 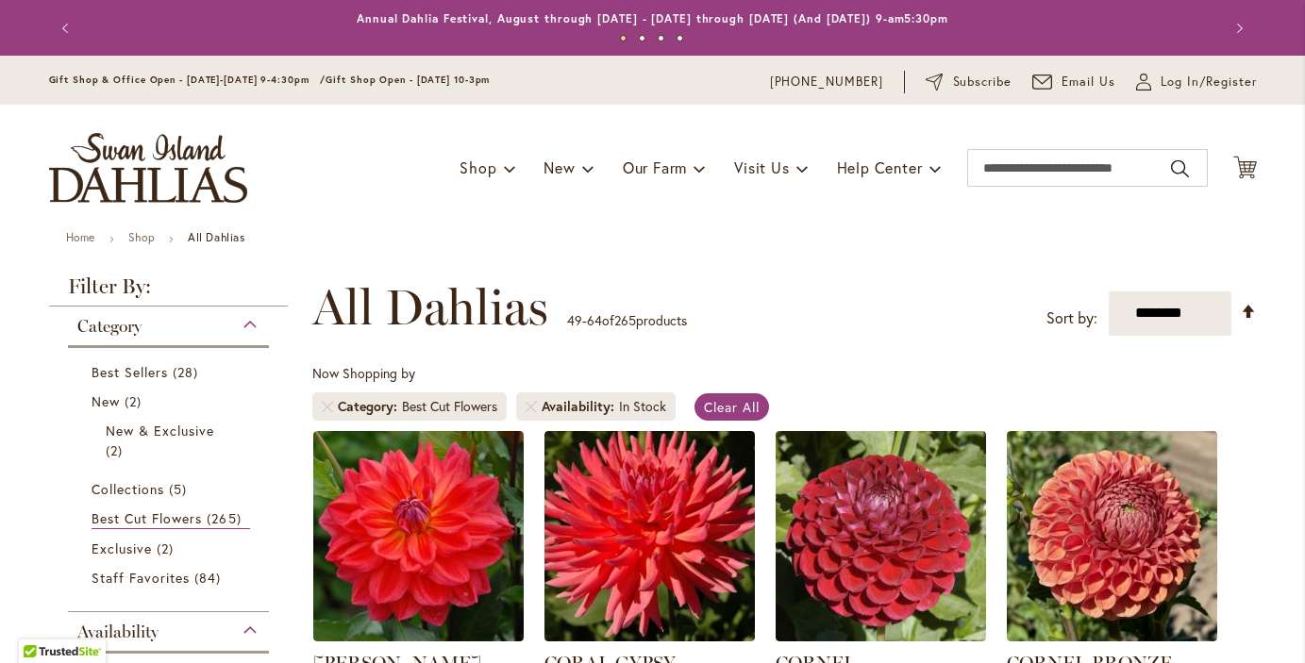 I want to click on img: CORNEL, so click(x=880, y=536).